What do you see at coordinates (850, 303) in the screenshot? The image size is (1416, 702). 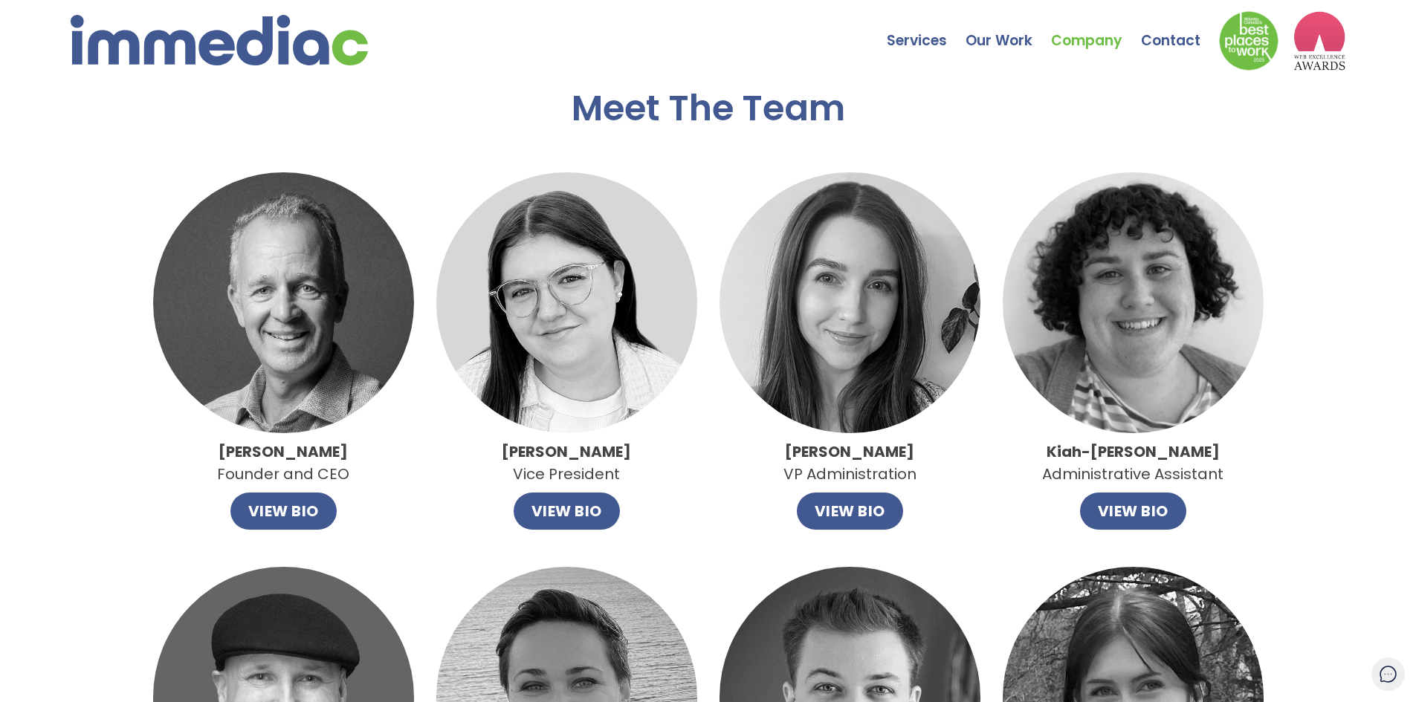 I see `img: Alley.jpg` at bounding box center [850, 303].